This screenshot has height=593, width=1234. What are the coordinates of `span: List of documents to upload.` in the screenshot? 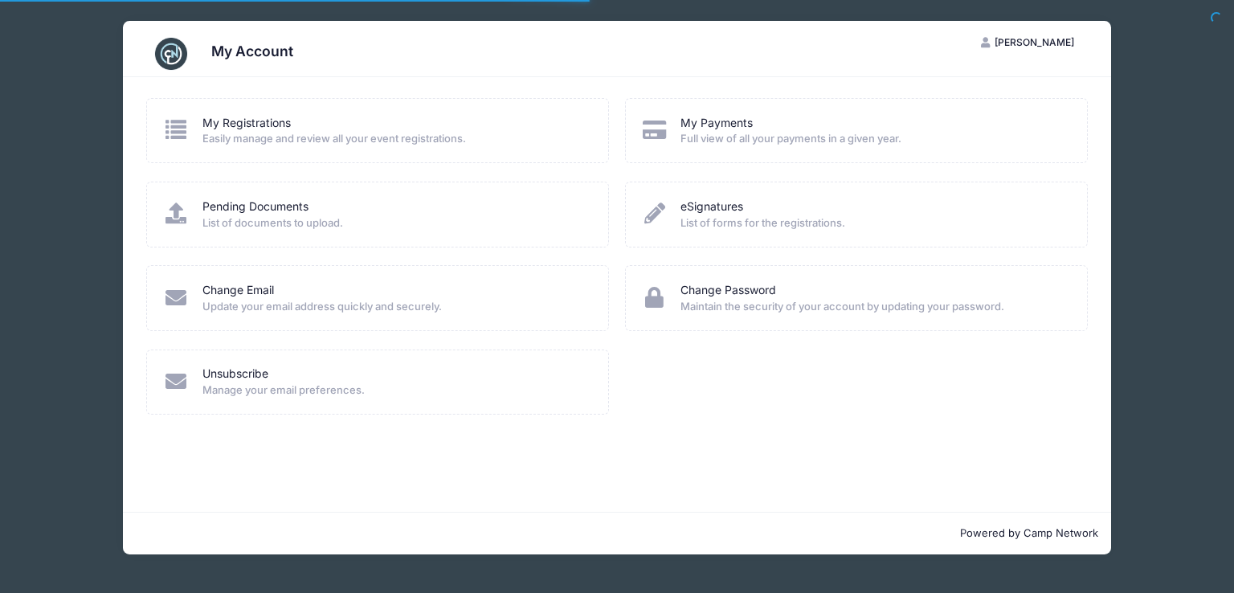 It's located at (395, 223).